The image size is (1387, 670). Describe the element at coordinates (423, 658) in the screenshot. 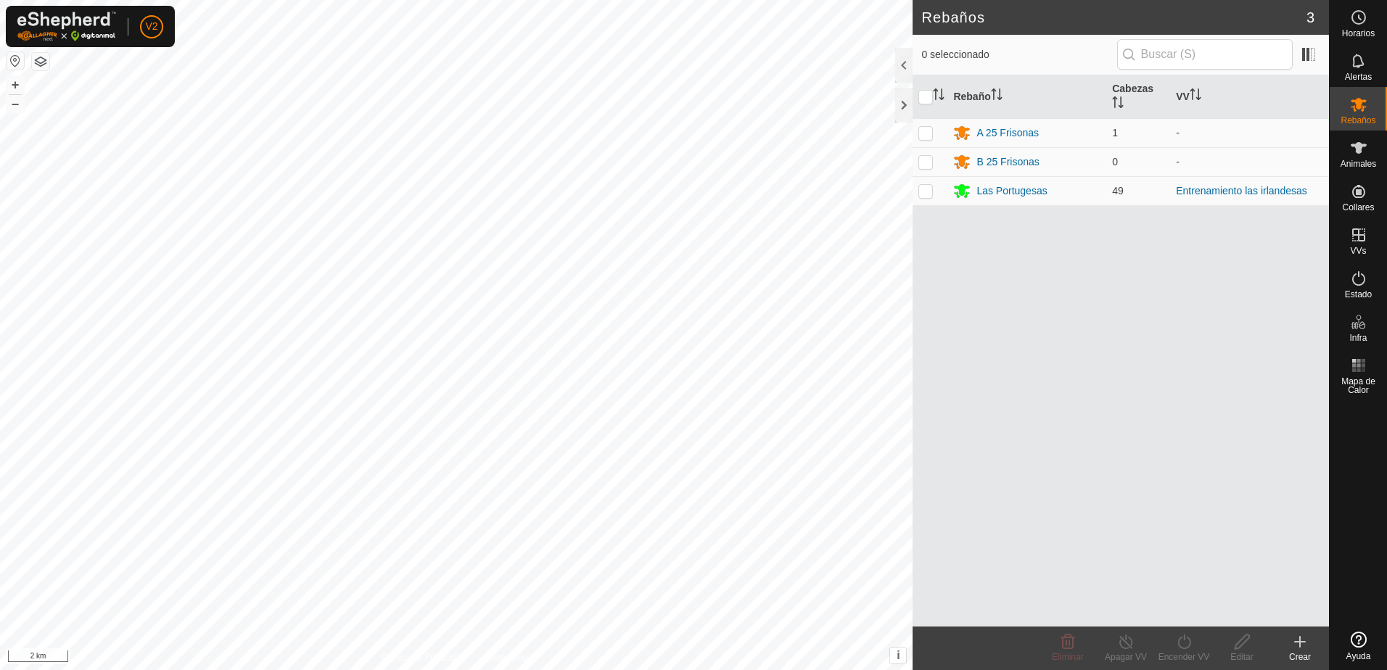

I see `a: Política de Privacidad` at that location.